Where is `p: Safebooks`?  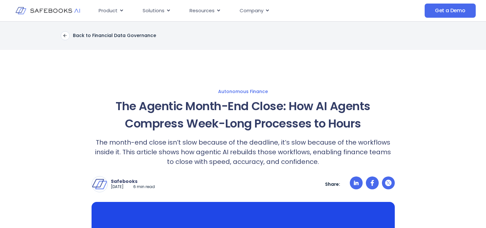
p: Safebooks is located at coordinates (133, 181).